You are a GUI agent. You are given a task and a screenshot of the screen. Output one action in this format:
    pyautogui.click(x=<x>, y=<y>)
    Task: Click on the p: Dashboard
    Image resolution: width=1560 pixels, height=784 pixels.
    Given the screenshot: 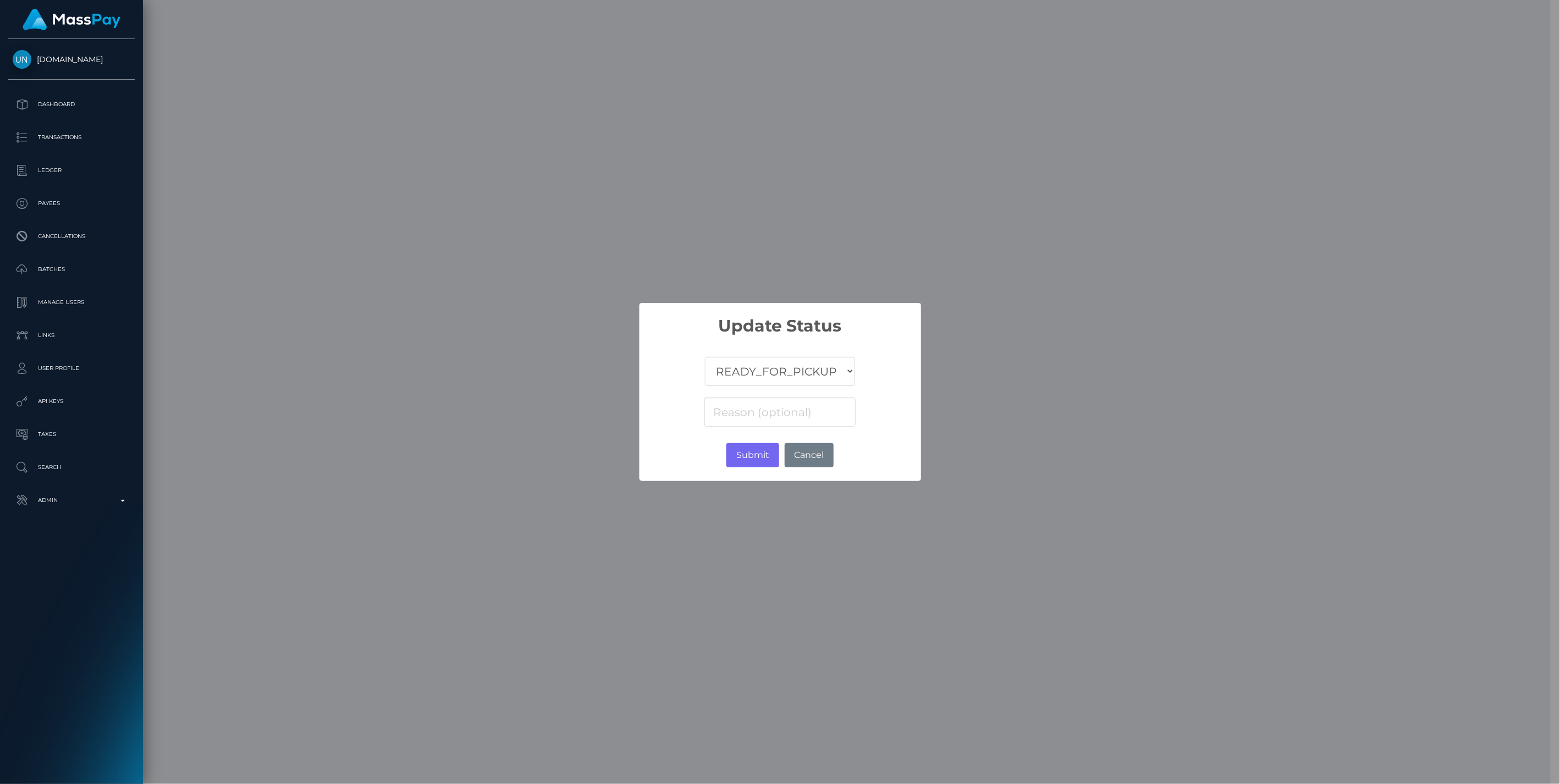 What is the action you would take?
    pyautogui.click(x=72, y=104)
    